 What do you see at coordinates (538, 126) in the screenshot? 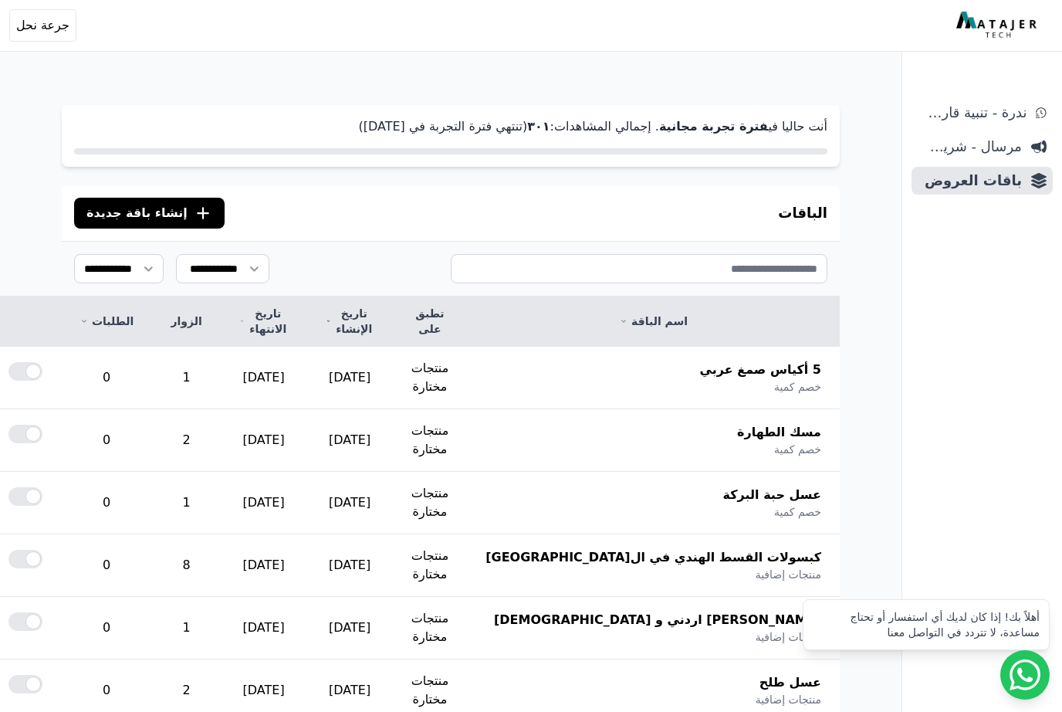
I see `strong: ۳۰١` at bounding box center [538, 126].